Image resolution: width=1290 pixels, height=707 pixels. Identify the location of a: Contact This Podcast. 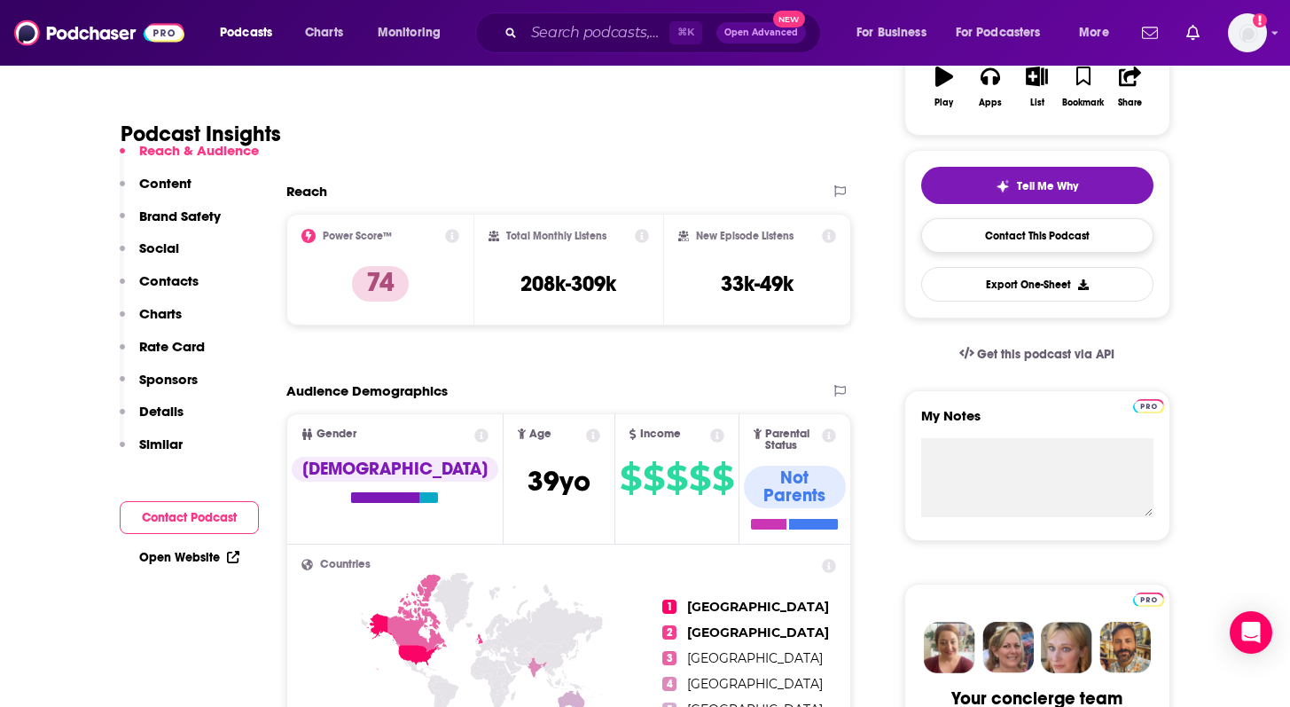
(1038, 235).